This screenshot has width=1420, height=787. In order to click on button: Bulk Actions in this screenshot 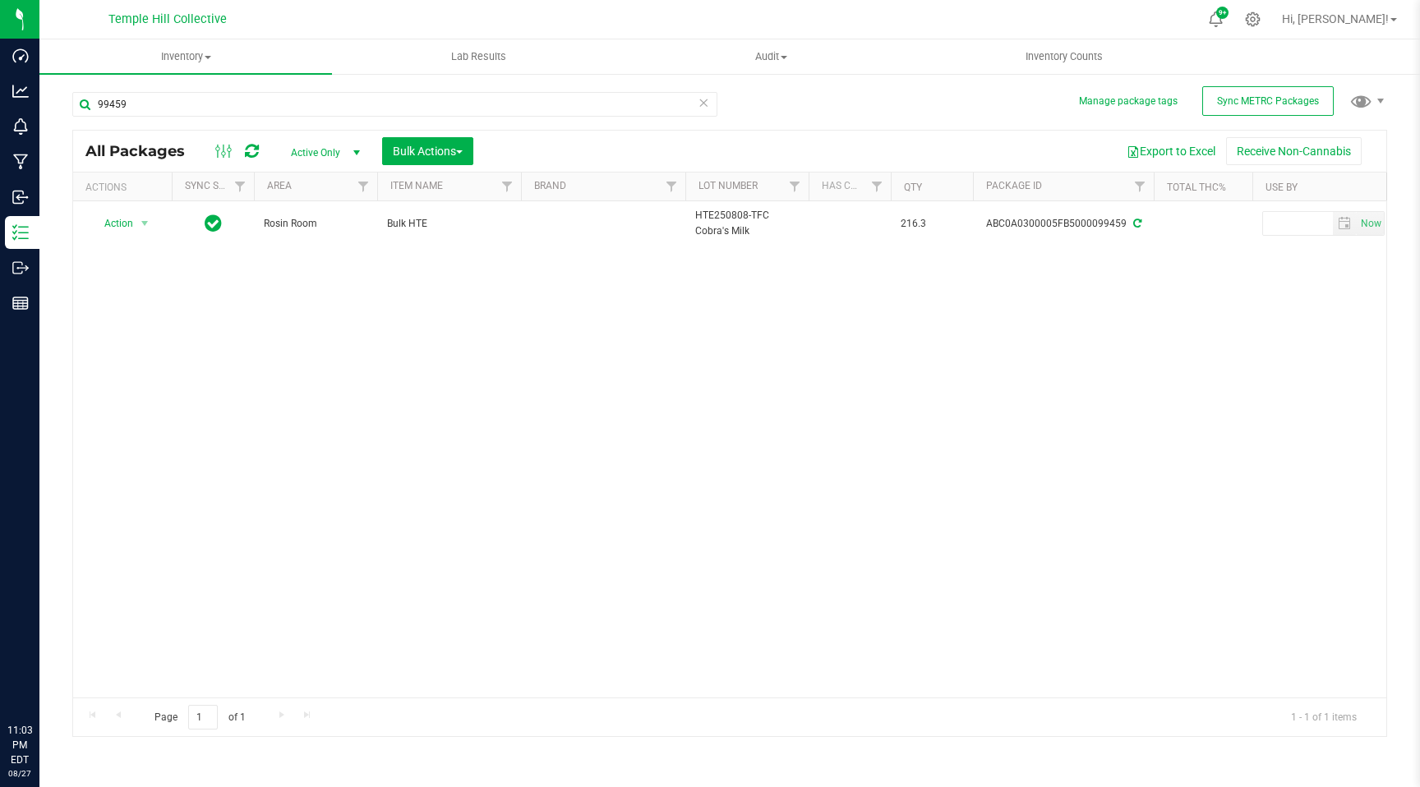, I will do `click(427, 151)`.